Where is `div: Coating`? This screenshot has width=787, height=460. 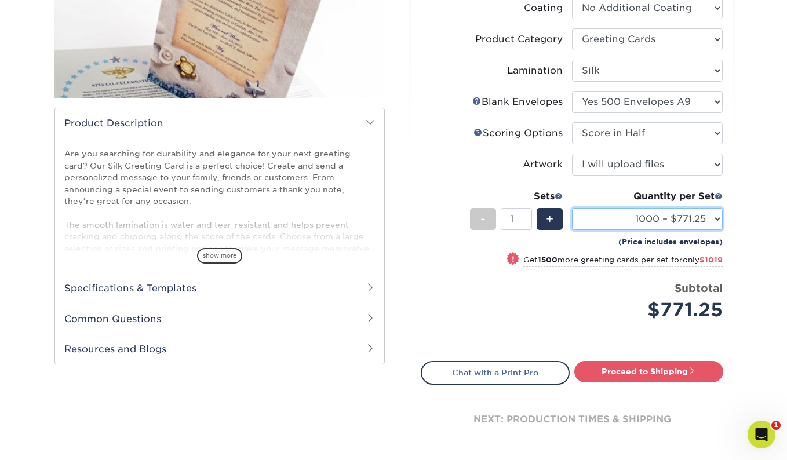 div: Coating is located at coordinates (543, 8).